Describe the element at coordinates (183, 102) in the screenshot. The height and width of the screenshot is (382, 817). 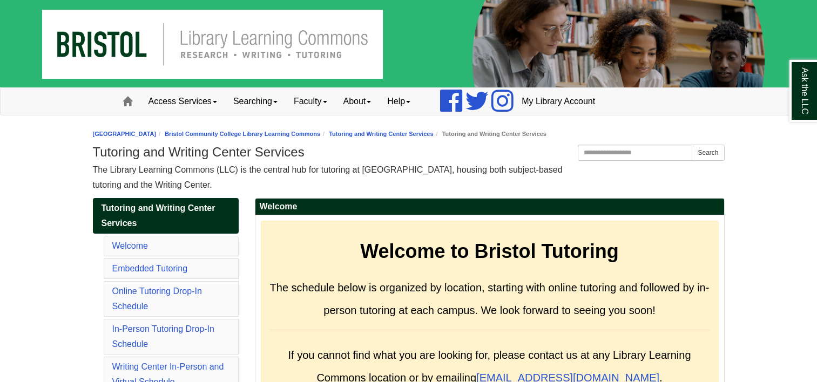
I see `a: Access Services` at that location.